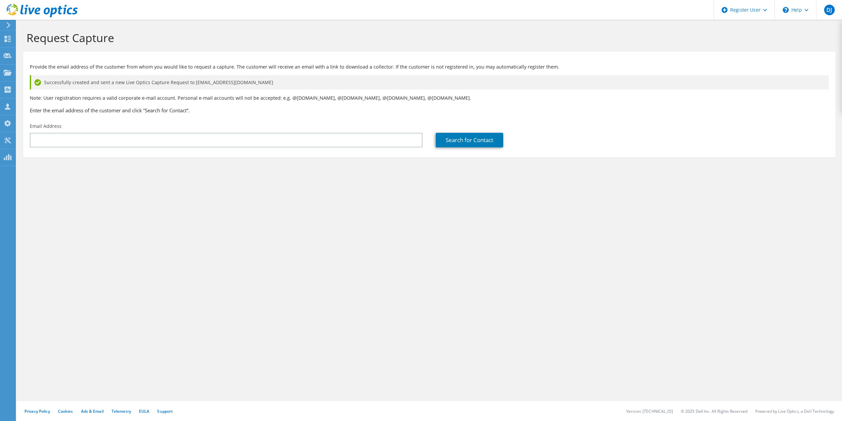 The height and width of the screenshot is (421, 842). What do you see at coordinates (37, 411) in the screenshot?
I see `a: Privacy Policy` at bounding box center [37, 411].